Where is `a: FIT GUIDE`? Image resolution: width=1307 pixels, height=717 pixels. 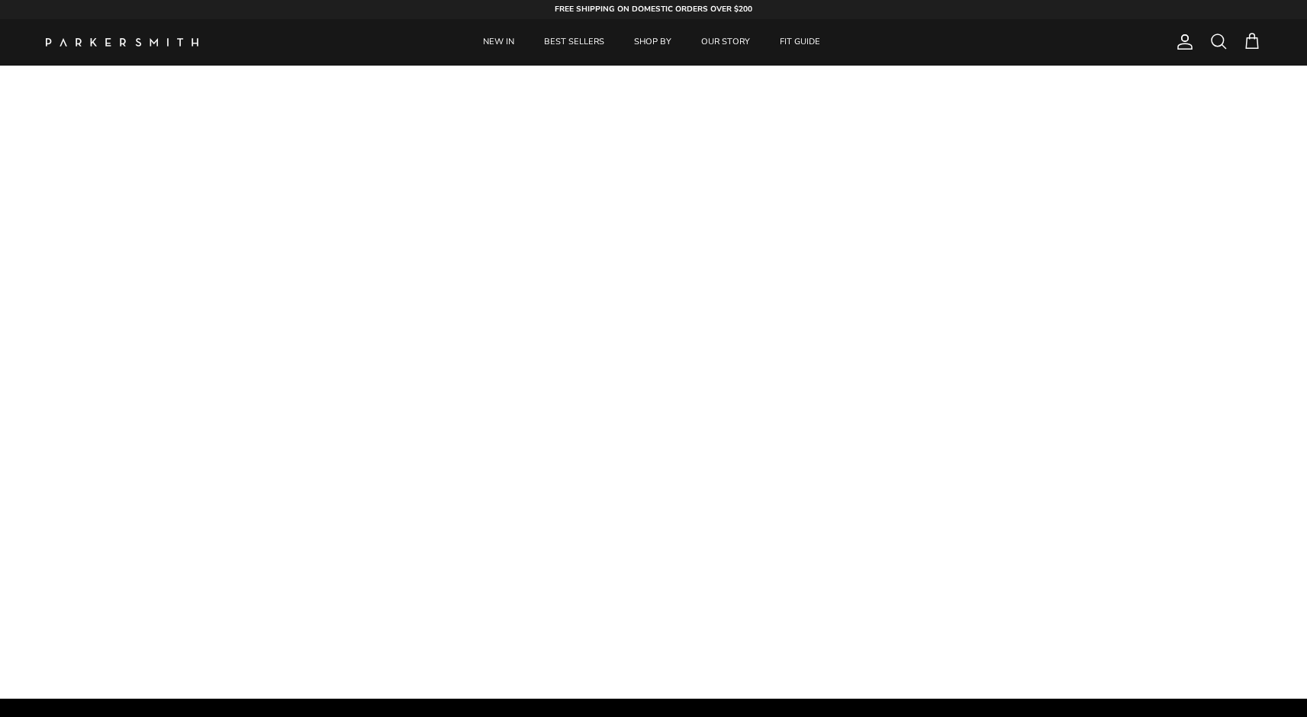 a: FIT GUIDE is located at coordinates (800, 42).